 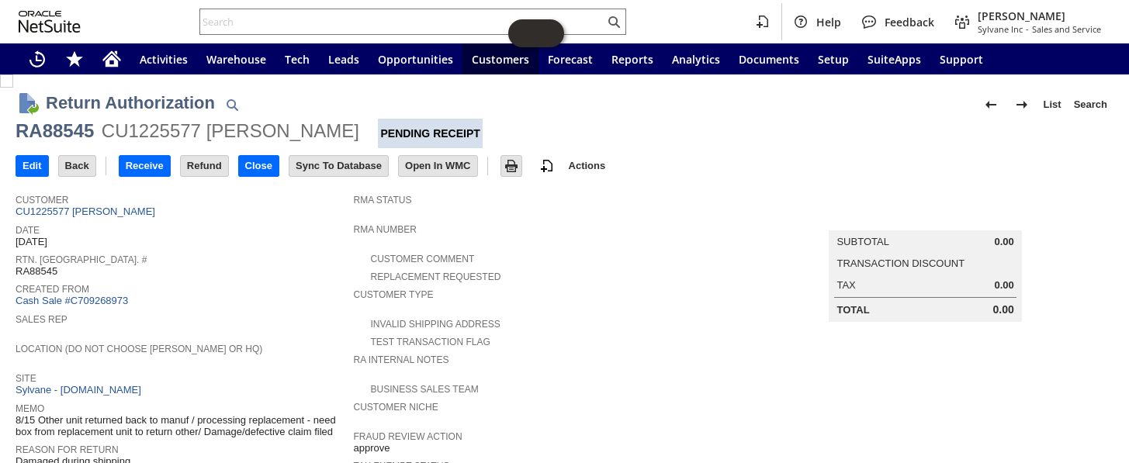 I want to click on a: Support, so click(x=961, y=59).